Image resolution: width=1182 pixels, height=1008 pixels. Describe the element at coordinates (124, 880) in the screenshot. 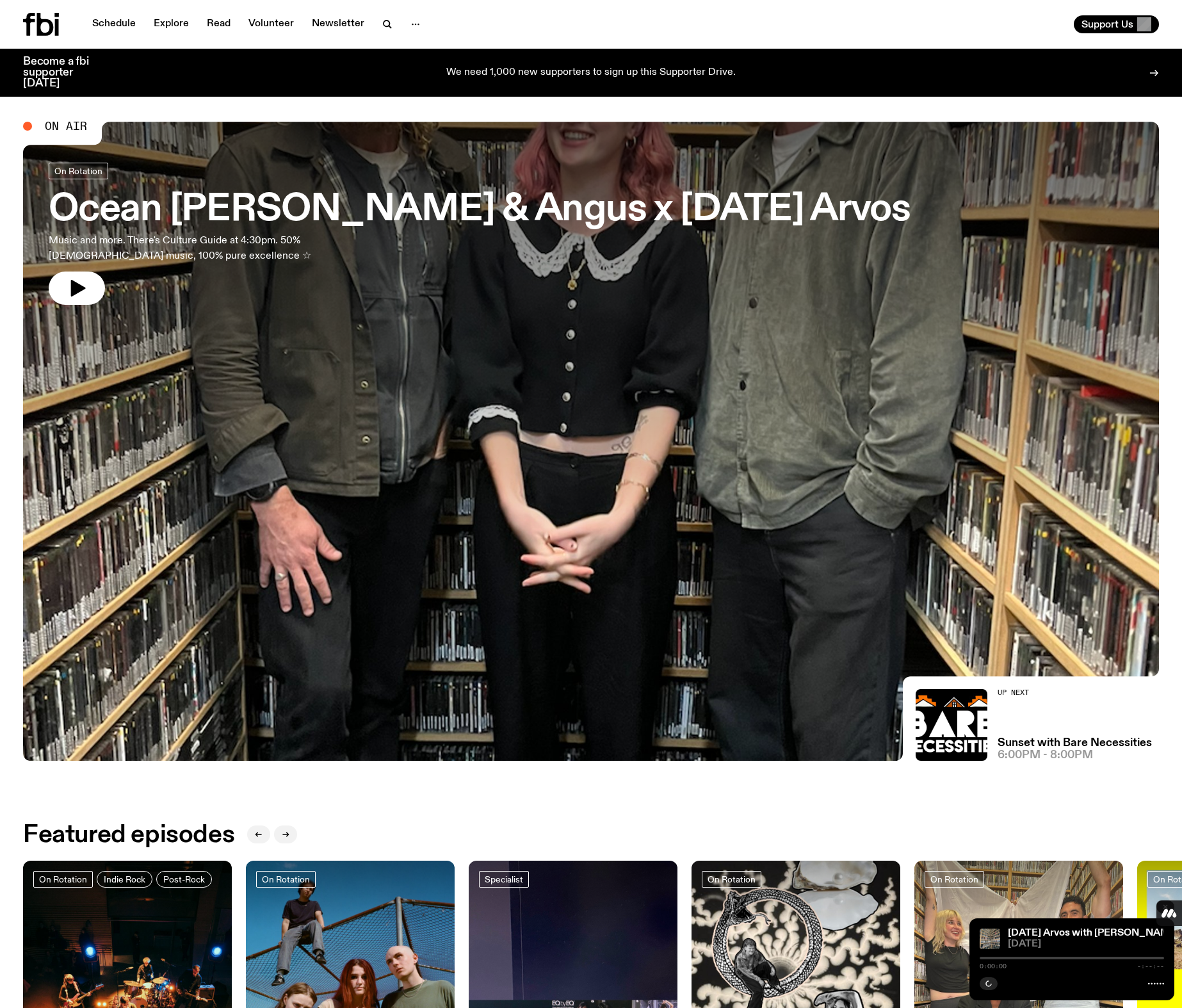

I see `a: Indie Rock` at that location.